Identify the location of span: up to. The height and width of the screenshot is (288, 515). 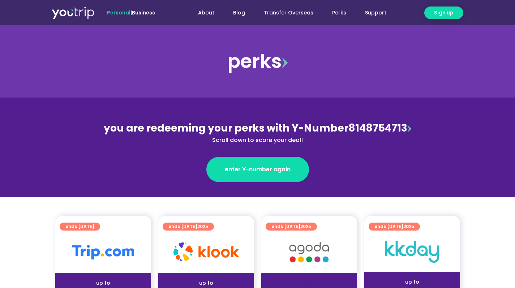
(309, 283).